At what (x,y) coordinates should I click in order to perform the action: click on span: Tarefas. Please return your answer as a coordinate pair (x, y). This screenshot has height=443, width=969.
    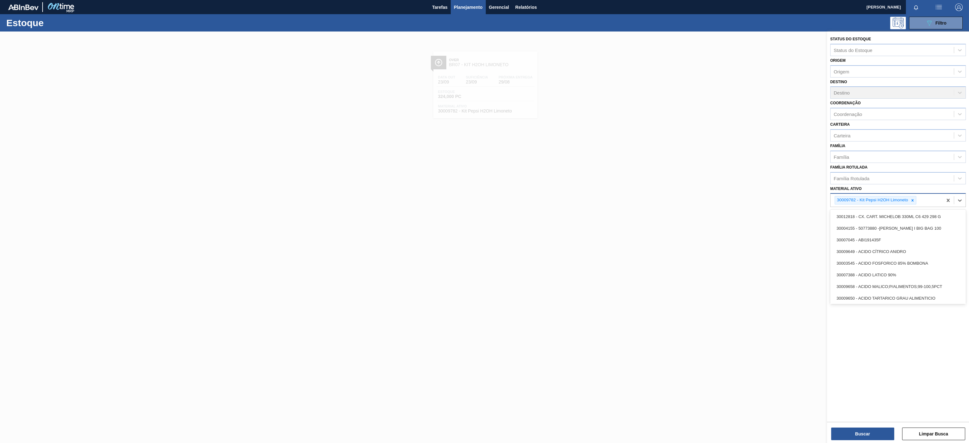
    Looking at the image, I should click on (440, 7).